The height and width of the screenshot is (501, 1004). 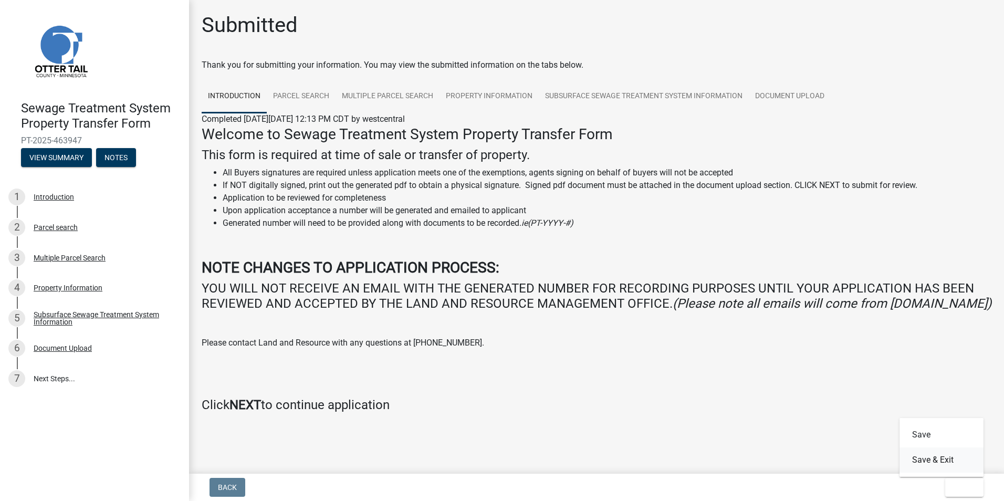 I want to click on h4: Sewage Treatment System Property Transfer Form, so click(x=101, y=116).